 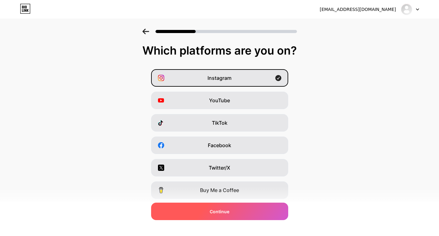 What do you see at coordinates (220, 123) in the screenshot?
I see `span: TikTok` at bounding box center [220, 123].